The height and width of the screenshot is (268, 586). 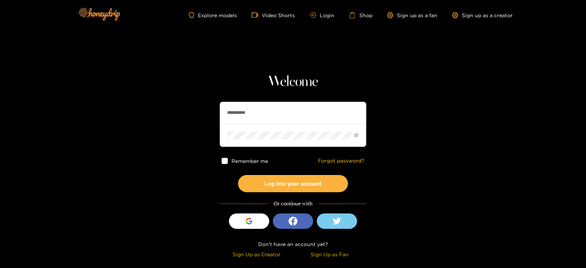 What do you see at coordinates (330, 254) in the screenshot?
I see `div: Sign Up as Fan` at bounding box center [330, 254].